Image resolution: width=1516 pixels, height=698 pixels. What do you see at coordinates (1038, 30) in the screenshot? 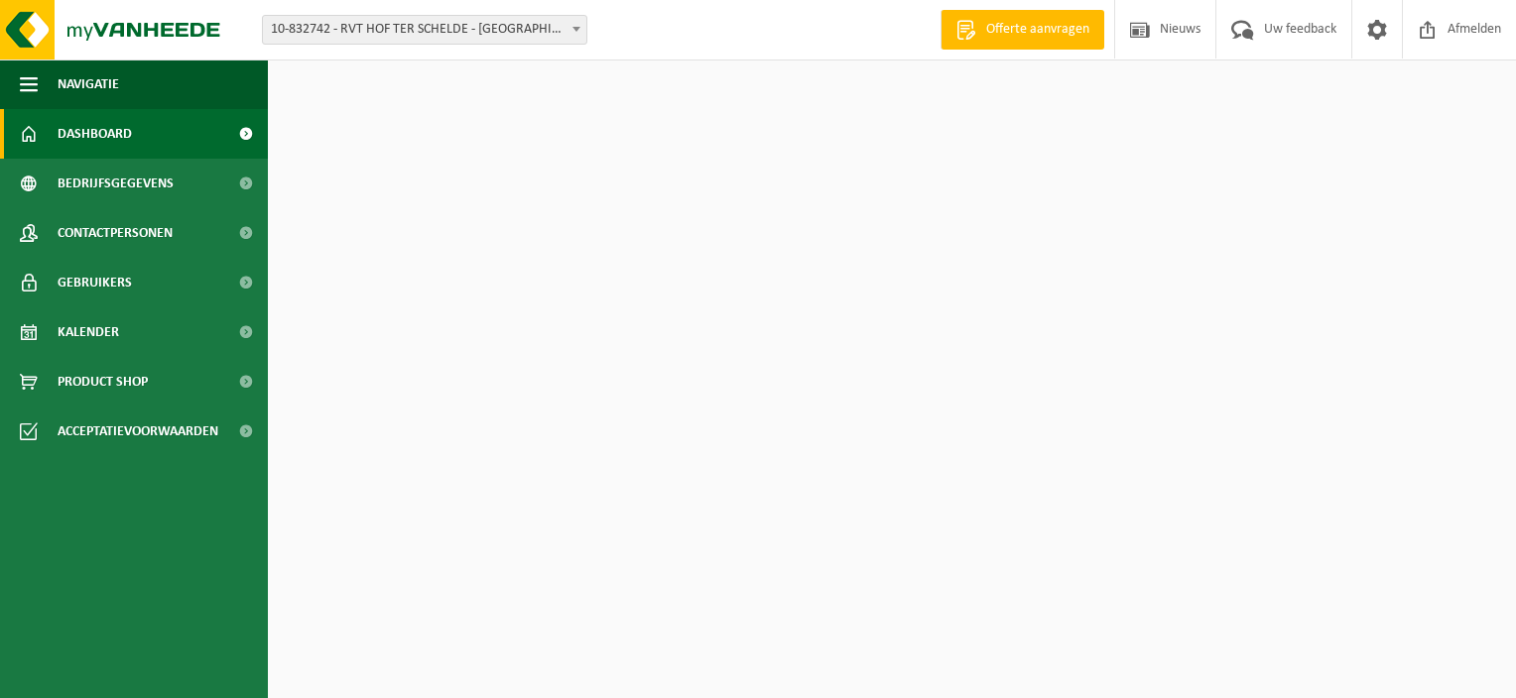
I see `span: Offerte aanvragen` at bounding box center [1038, 30].